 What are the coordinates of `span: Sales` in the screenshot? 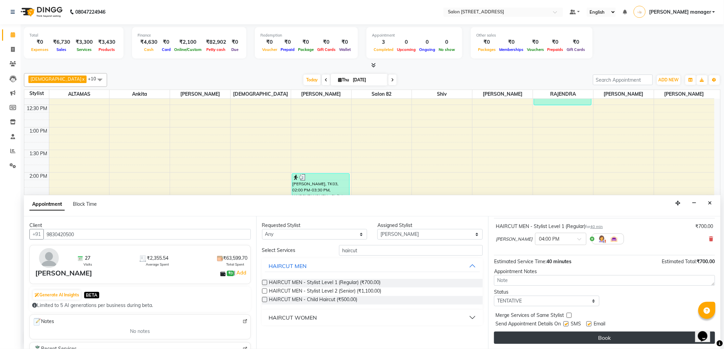 It's located at (62, 50).